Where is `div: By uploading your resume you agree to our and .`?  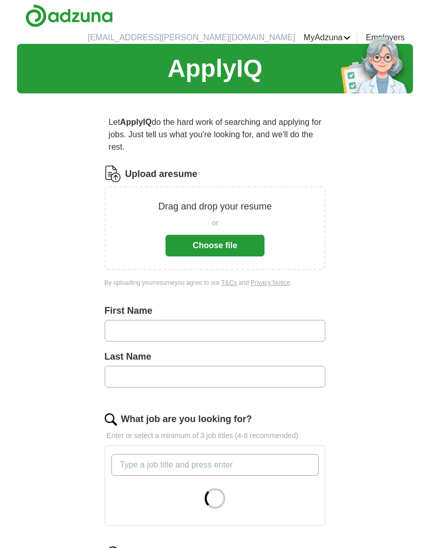
div: By uploading your resume you agree to our and . is located at coordinates (215, 283).